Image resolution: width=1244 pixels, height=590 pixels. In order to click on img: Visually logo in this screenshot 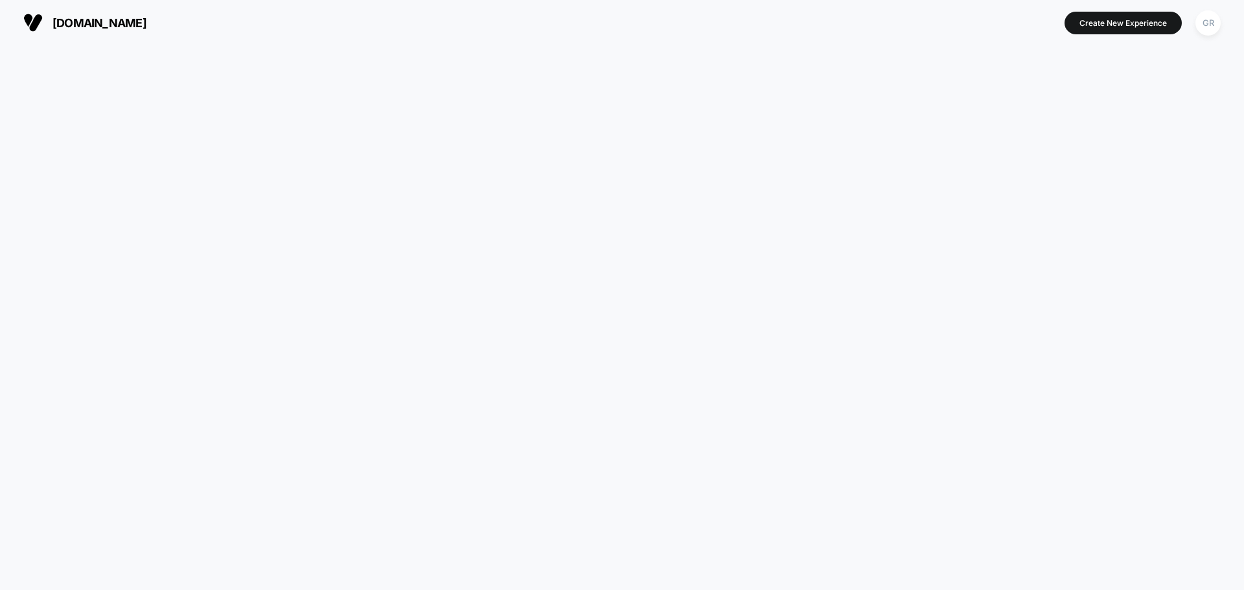, I will do `click(33, 23)`.